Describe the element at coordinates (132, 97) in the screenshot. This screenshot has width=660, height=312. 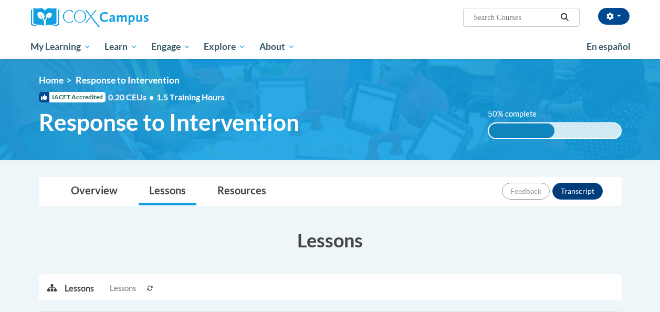
I see `span: 0.20 CEUs` at that location.